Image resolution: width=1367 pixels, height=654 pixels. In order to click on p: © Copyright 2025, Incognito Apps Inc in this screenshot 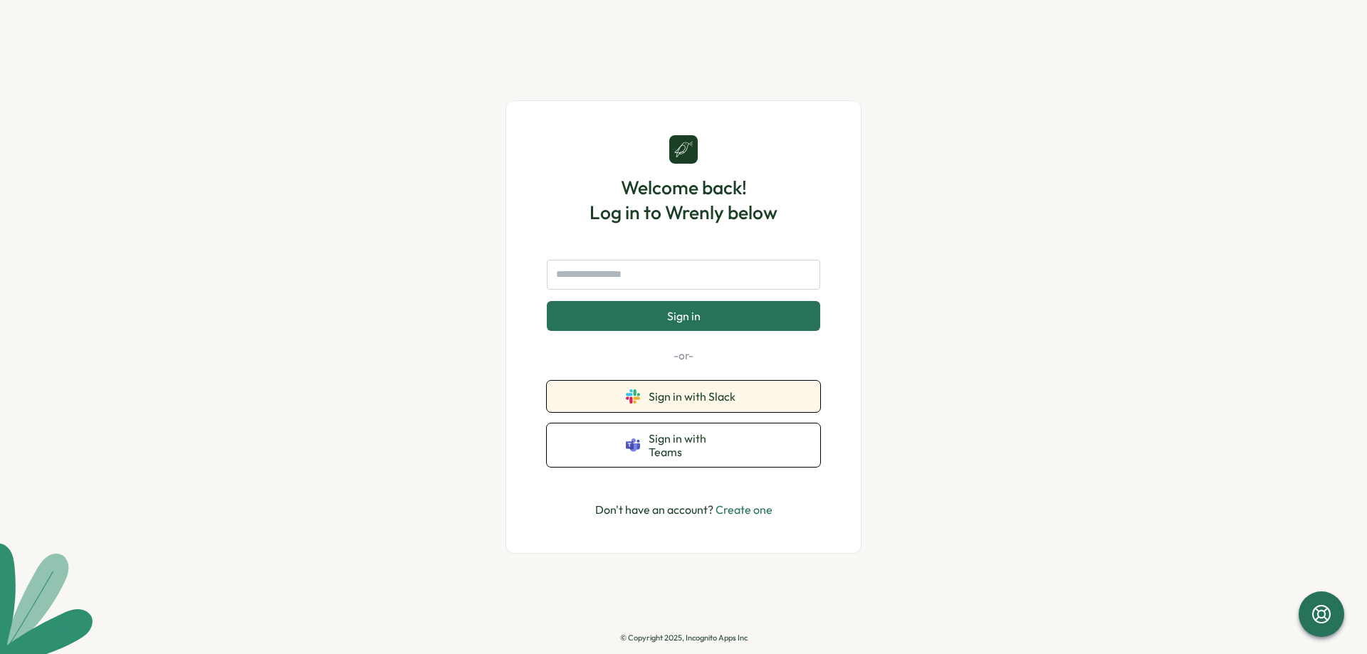, I will do `click(684, 638)`.